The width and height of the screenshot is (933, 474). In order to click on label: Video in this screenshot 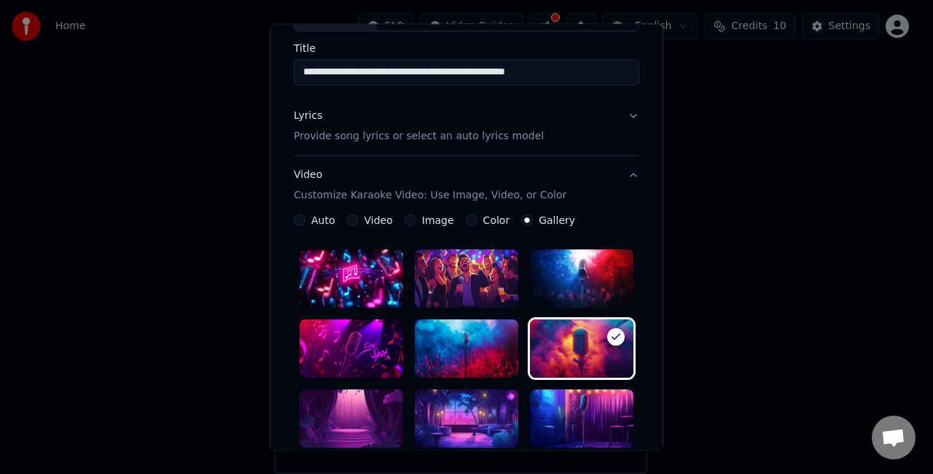, I will do `click(378, 220)`.